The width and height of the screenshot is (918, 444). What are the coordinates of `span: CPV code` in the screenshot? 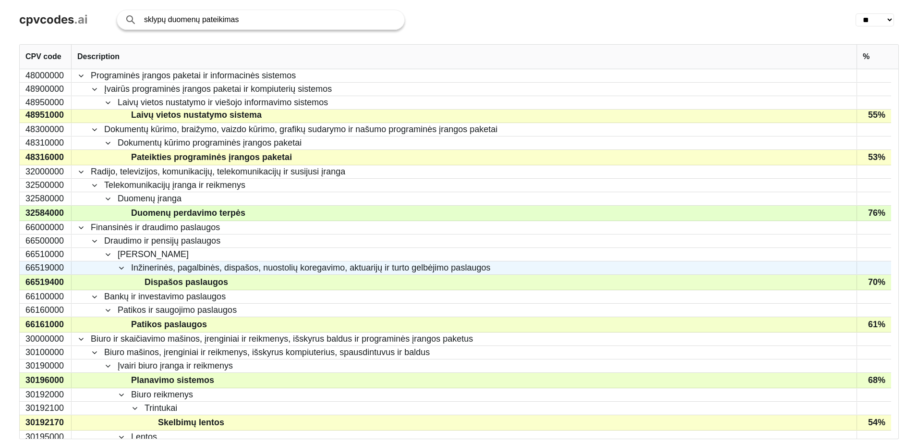 It's located at (43, 57).